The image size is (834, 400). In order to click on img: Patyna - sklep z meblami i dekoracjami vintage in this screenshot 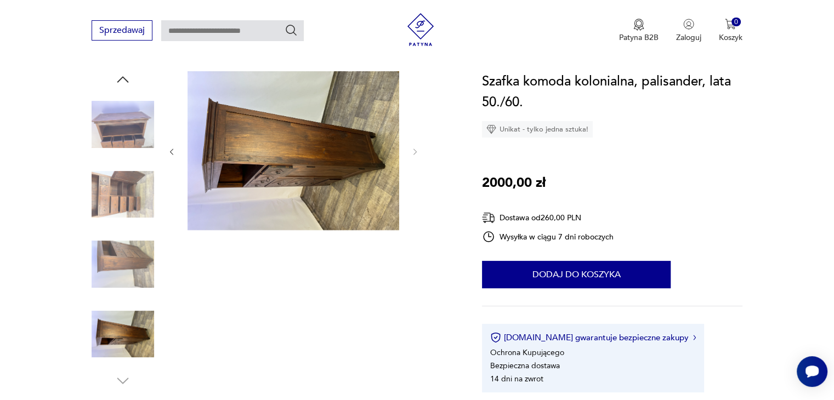, I will do `click(421, 30)`.